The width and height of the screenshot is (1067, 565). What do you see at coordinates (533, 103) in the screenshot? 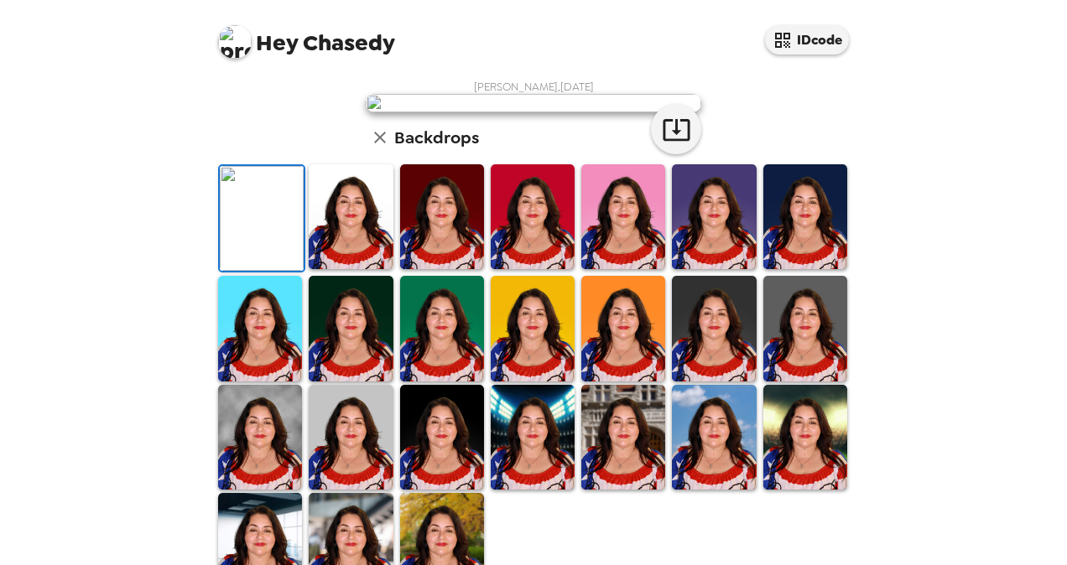
I see `img: user` at bounding box center [533, 103].